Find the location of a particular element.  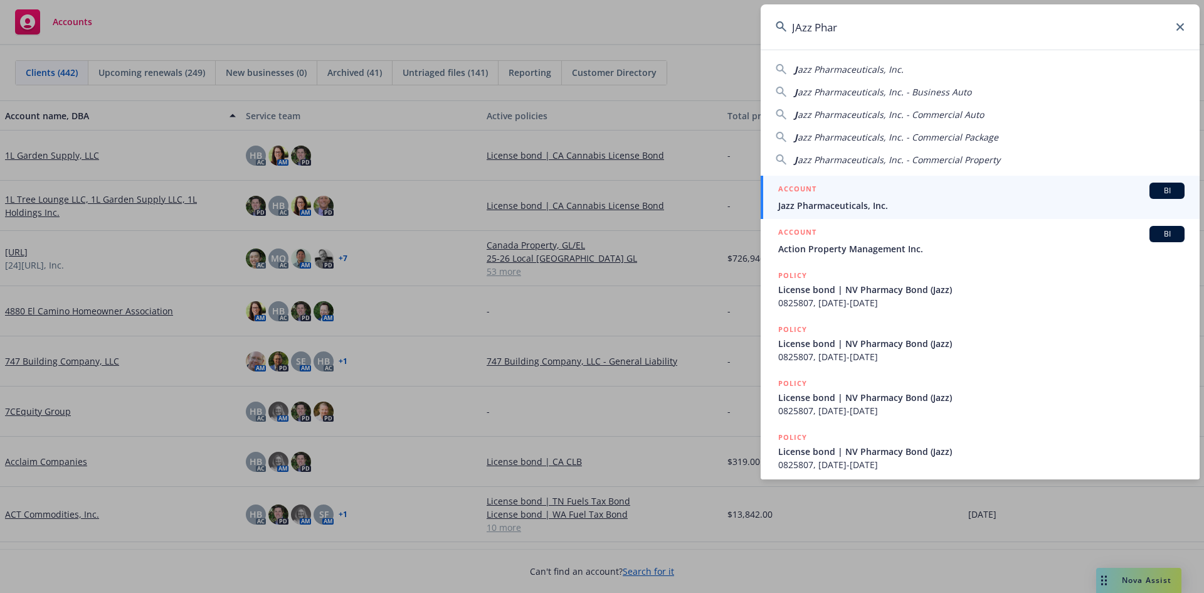

span: azz Pharmaceuticals, Inc. is located at coordinates (851, 69).